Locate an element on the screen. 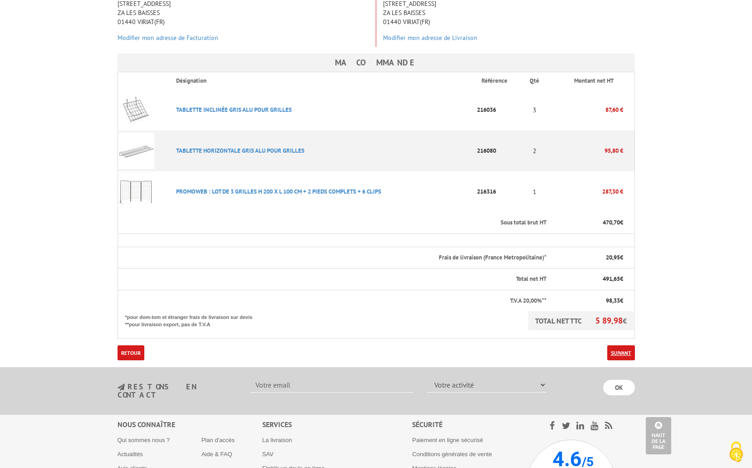 Image resolution: width=752 pixels, height=468 pixels. img: newsletter.jpg is located at coordinates (121, 387).